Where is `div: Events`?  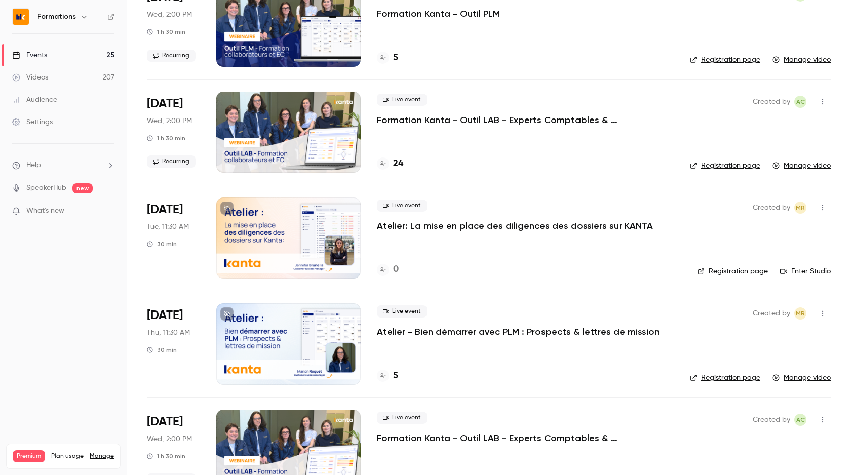 div: Events is located at coordinates (29, 55).